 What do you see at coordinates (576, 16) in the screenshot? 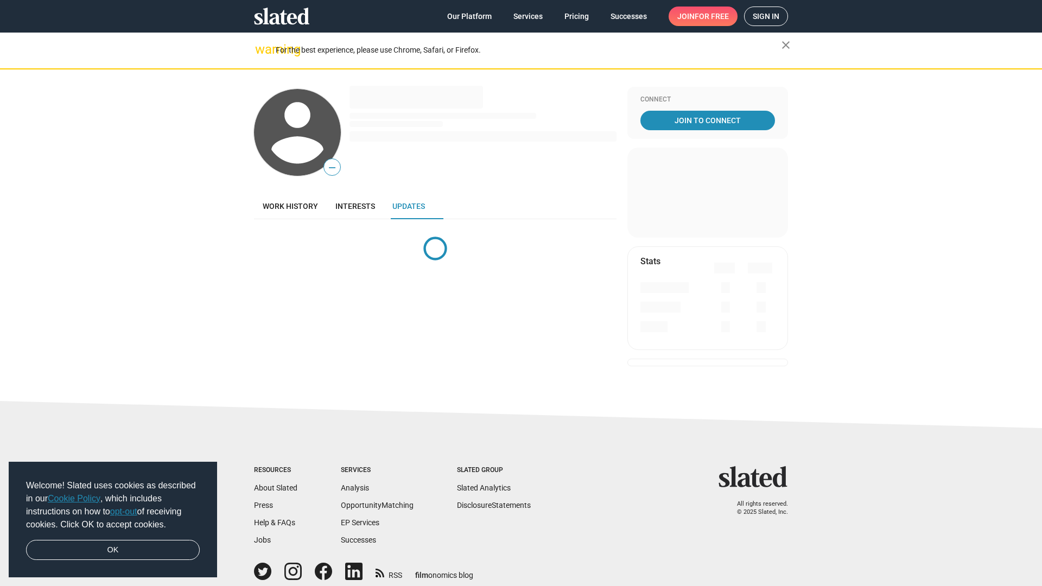
I see `span: Pricing` at bounding box center [576, 16].